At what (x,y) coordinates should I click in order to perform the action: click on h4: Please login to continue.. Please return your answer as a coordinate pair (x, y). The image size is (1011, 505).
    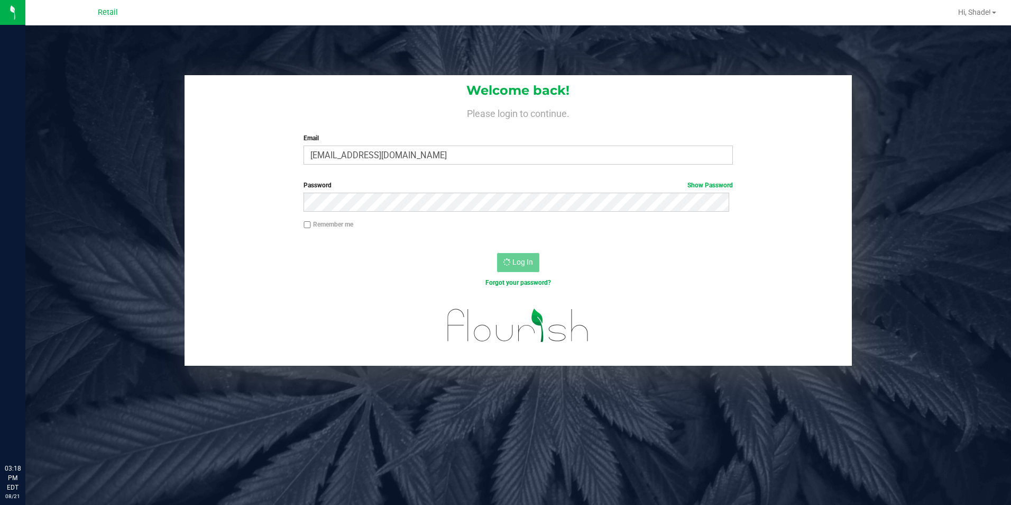
    Looking at the image, I should click on (518, 112).